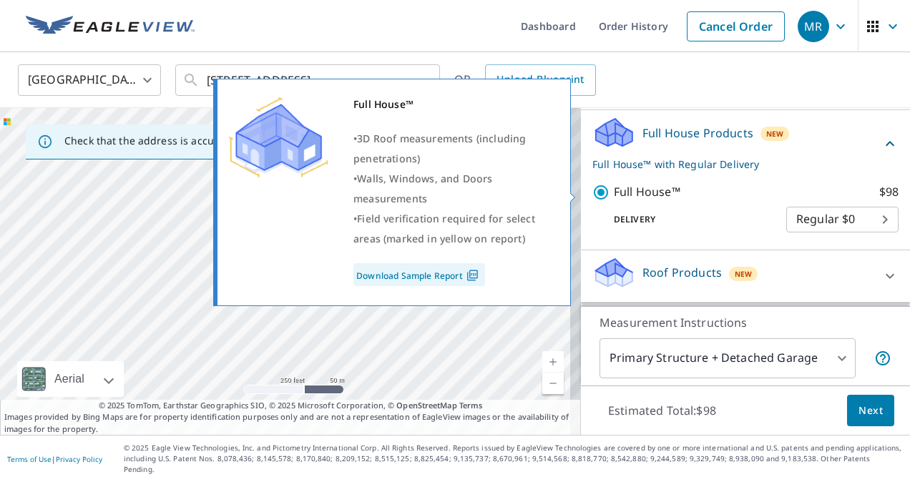 This screenshot has width=910, height=482. What do you see at coordinates (426, 405) in the screenshot?
I see `a: OpenStreetMap` at bounding box center [426, 405].